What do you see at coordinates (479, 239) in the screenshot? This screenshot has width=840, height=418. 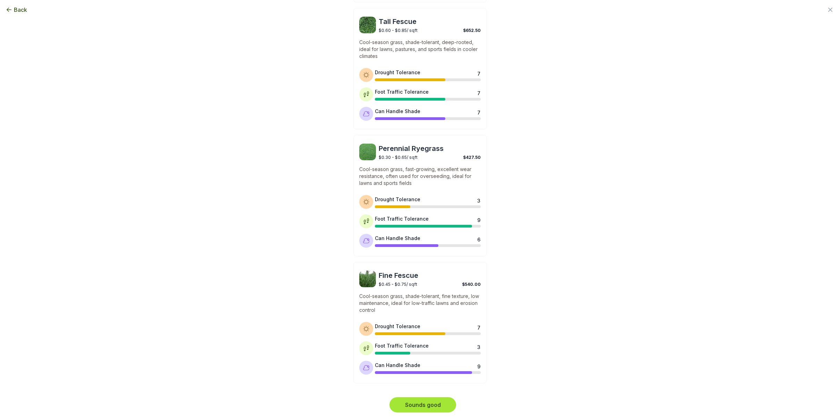 I see `div: 6` at bounding box center [479, 239].